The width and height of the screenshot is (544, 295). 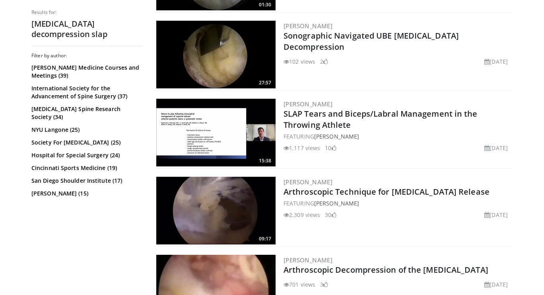 I want to click on a: NYU Langone (25), so click(x=86, y=130).